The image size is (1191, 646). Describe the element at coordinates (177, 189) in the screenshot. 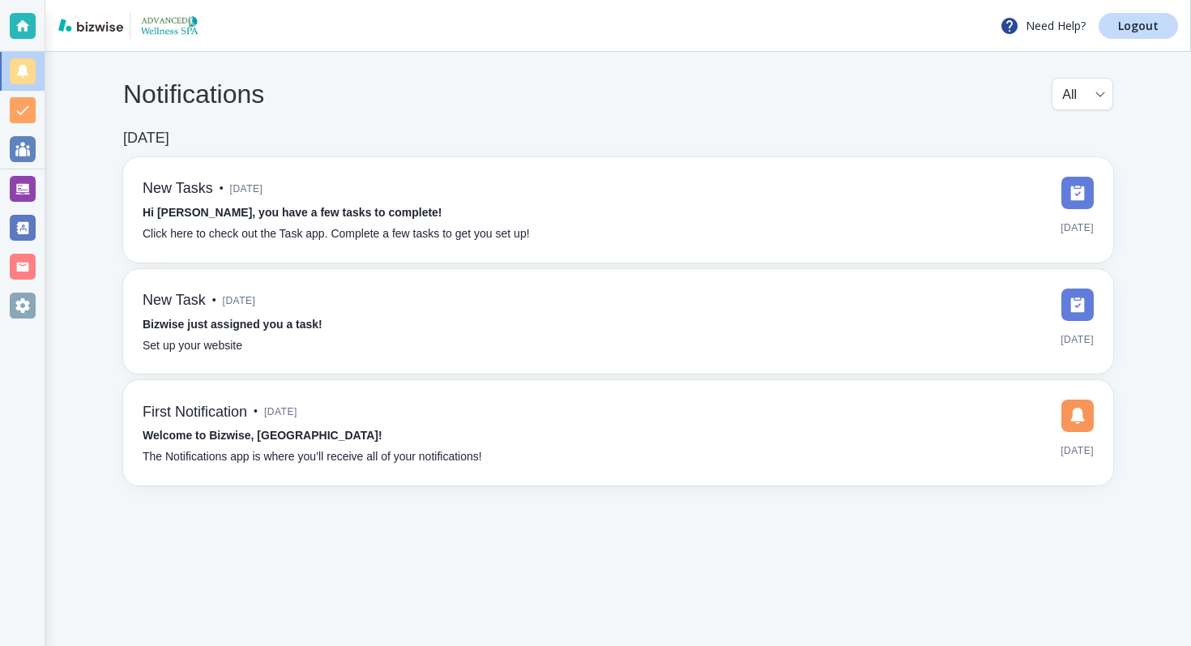

I see `h6: New Tasks` at that location.